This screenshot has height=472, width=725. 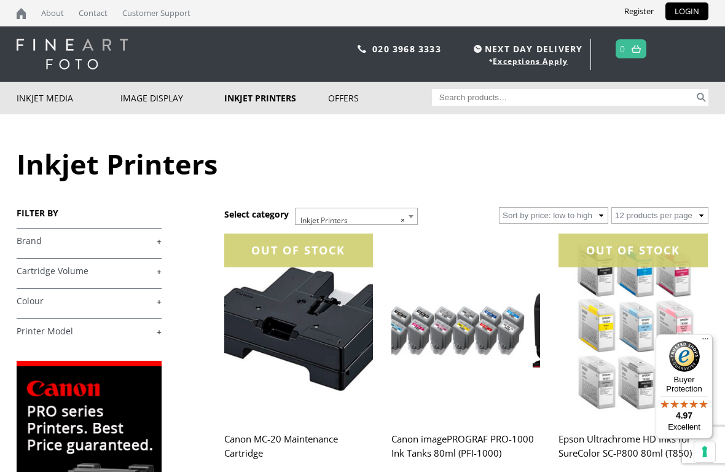 What do you see at coordinates (362, 49) in the screenshot?
I see `img: phone.svg` at bounding box center [362, 49].